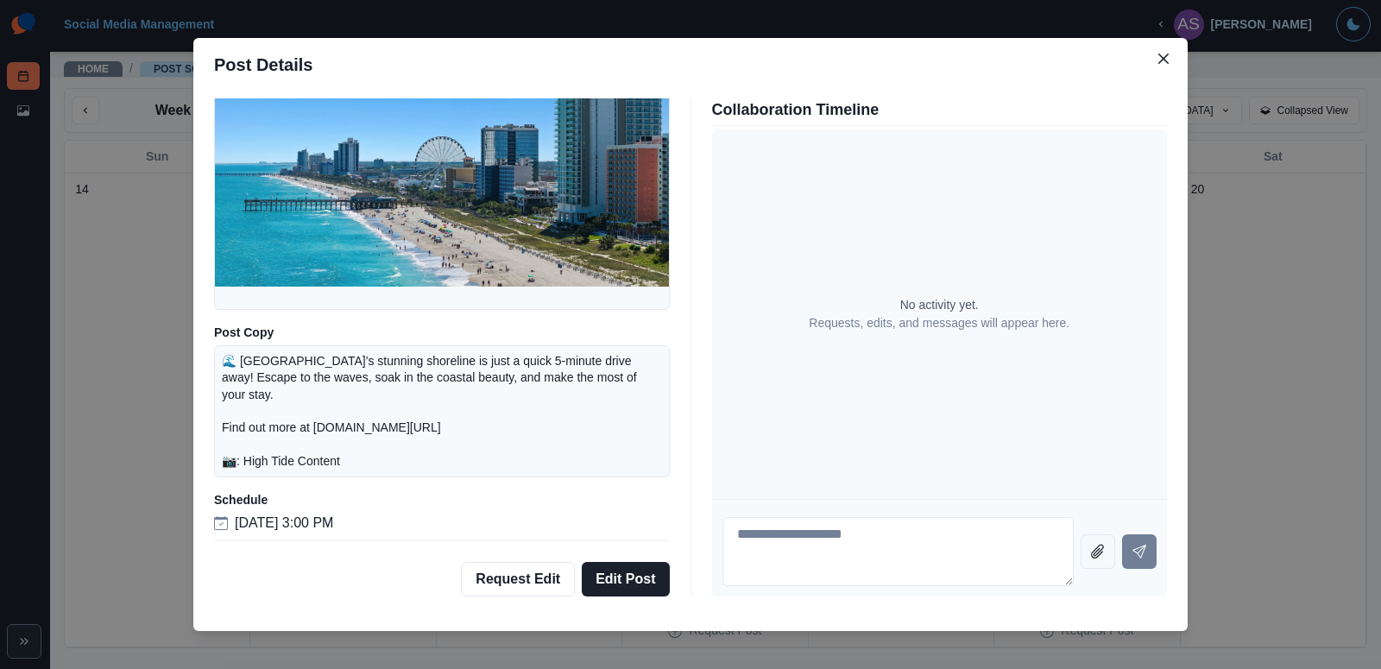 The image size is (1381, 669). I want to click on button: Send message, so click(1139, 551).